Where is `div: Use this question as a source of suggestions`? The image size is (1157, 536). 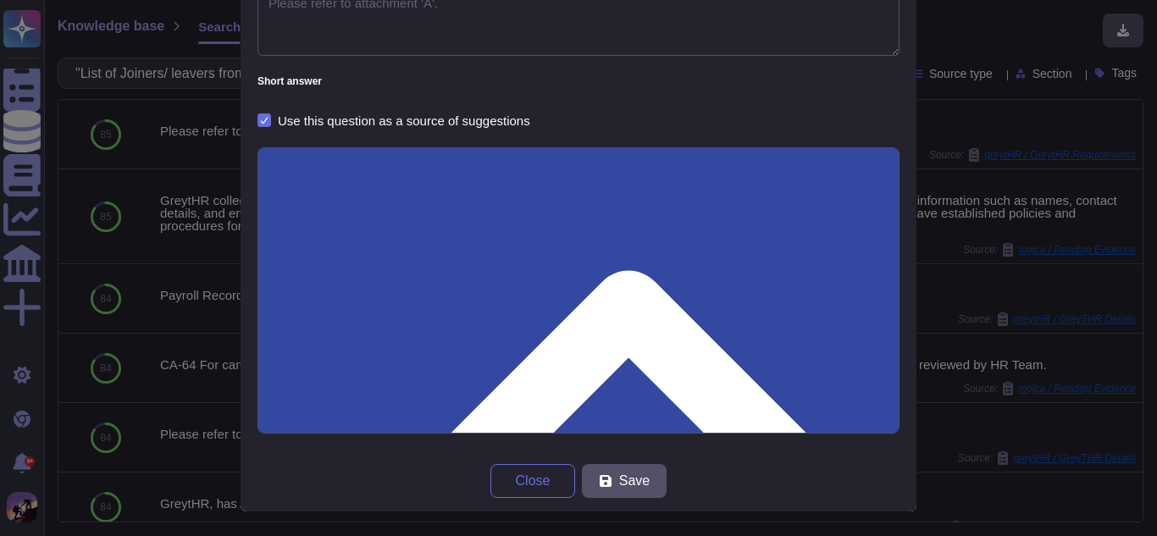
div: Use this question as a source of suggestions is located at coordinates (404, 120).